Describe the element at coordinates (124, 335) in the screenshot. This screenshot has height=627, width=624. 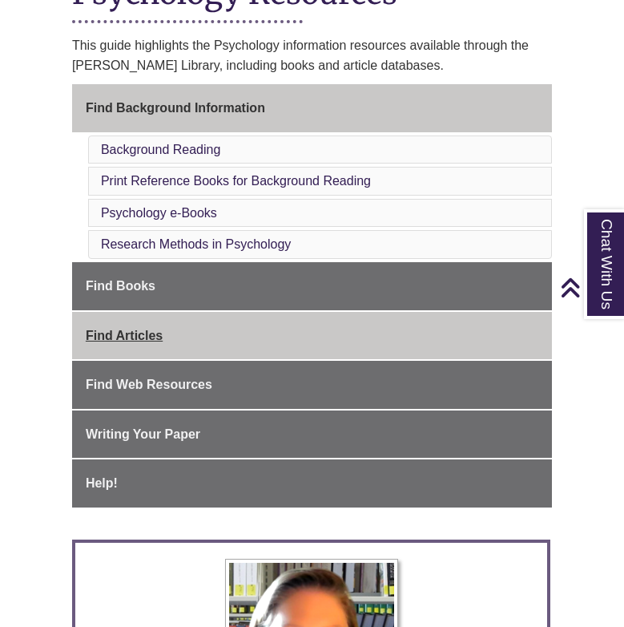
I see `span: Find Articles` at that location.